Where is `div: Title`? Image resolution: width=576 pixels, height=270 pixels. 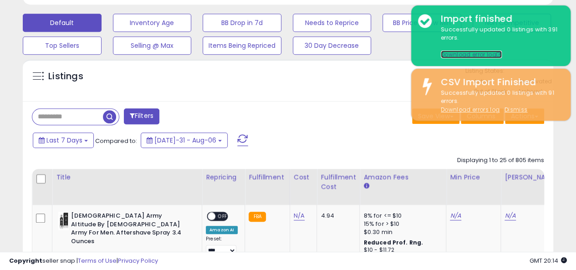 div: Title is located at coordinates (127, 177).